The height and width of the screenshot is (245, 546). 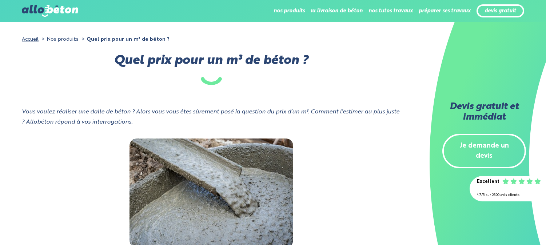 What do you see at coordinates (391, 11) in the screenshot?
I see `li: nos tutos travaux` at bounding box center [391, 11].